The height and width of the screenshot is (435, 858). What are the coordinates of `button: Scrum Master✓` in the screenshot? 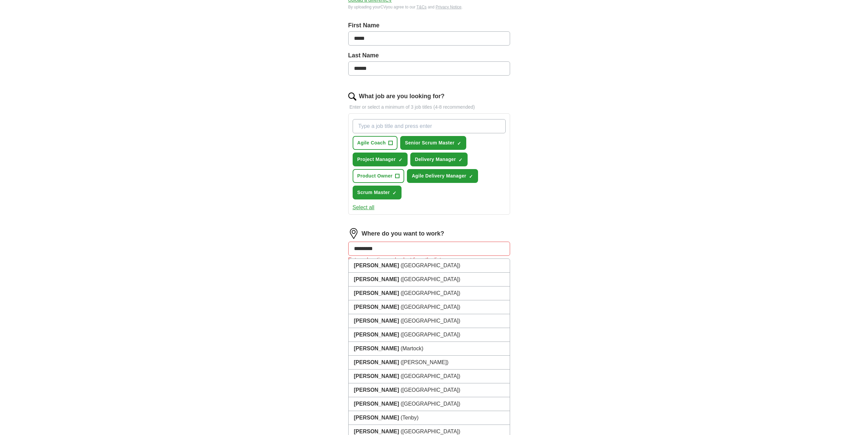 It's located at (377, 192).